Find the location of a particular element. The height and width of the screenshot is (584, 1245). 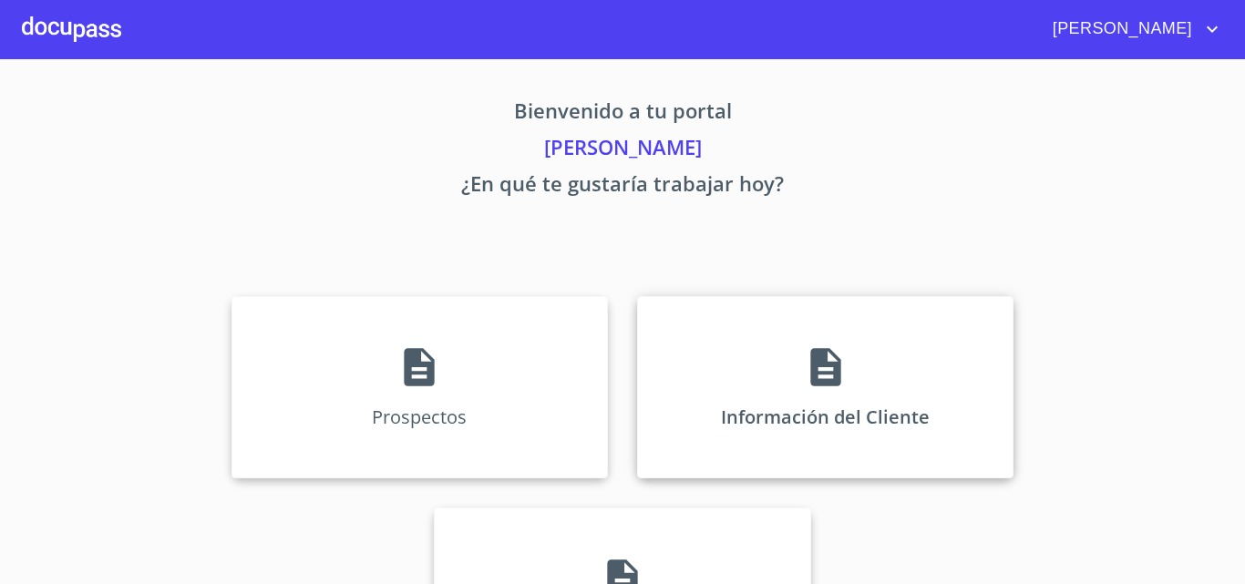

button: account of current user is located at coordinates (1131, 29).